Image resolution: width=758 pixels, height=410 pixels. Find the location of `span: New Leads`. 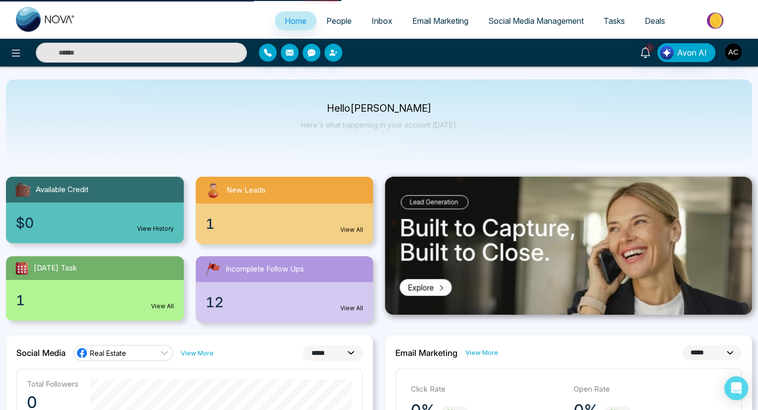

span: New Leads is located at coordinates (246, 190).